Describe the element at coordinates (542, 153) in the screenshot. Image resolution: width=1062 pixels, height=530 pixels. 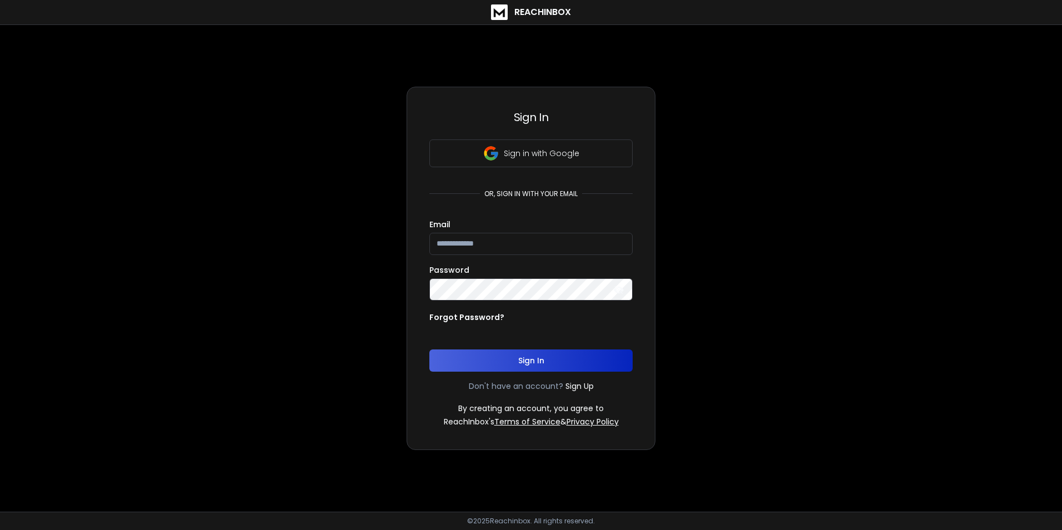
I see `p: Sign in with Google` at that location.